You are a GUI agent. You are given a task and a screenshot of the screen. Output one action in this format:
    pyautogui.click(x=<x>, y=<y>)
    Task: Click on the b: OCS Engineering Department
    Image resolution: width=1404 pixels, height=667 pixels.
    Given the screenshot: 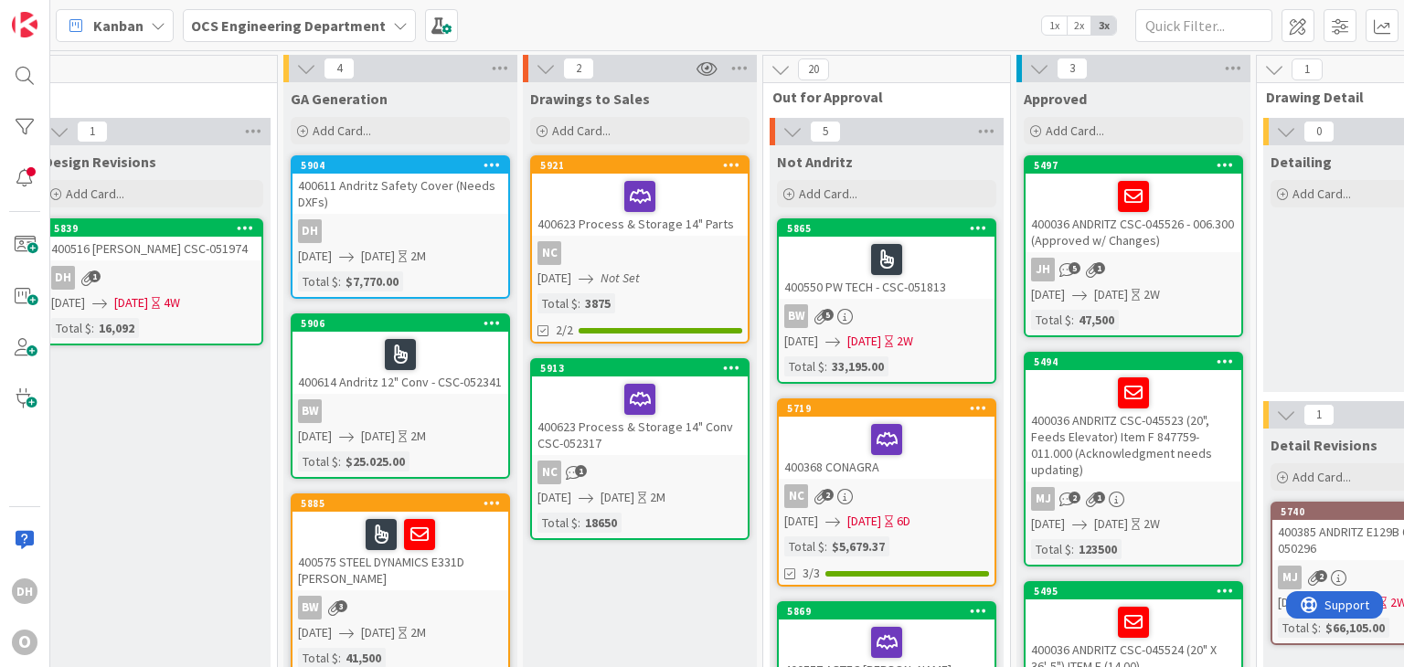 What is the action you would take?
    pyautogui.click(x=288, y=26)
    